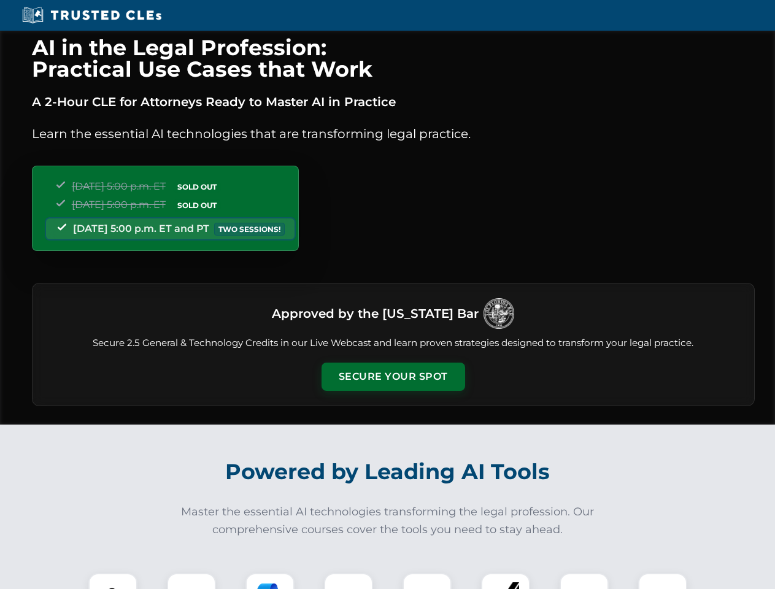 The width and height of the screenshot is (775, 589). What do you see at coordinates (393, 58) in the screenshot?
I see `h1: AI in the Legal Profession: Practical Use Cases that Work` at bounding box center [393, 58].